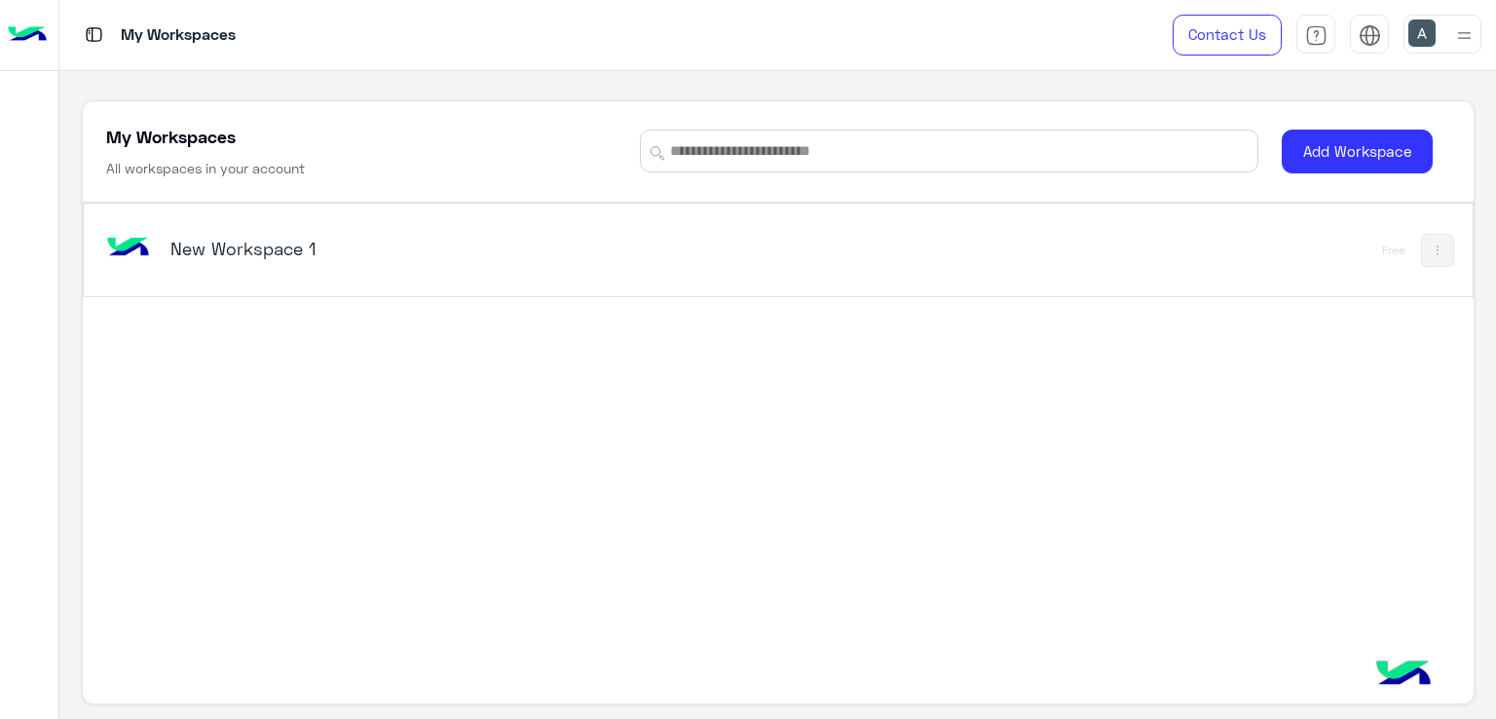 The height and width of the screenshot is (719, 1496). I want to click on h6: All workspaces in your account, so click(206, 169).